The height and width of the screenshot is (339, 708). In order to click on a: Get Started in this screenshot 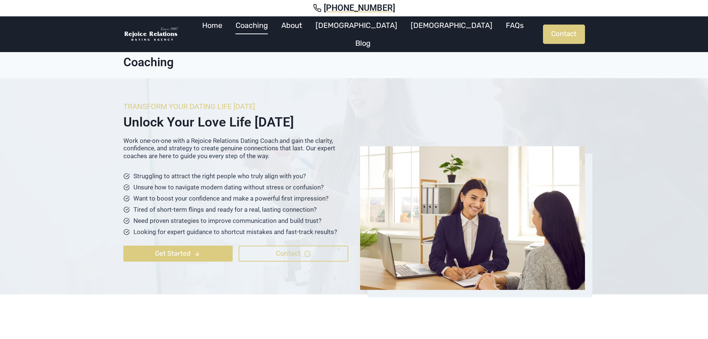, I will do `click(178, 253)`.